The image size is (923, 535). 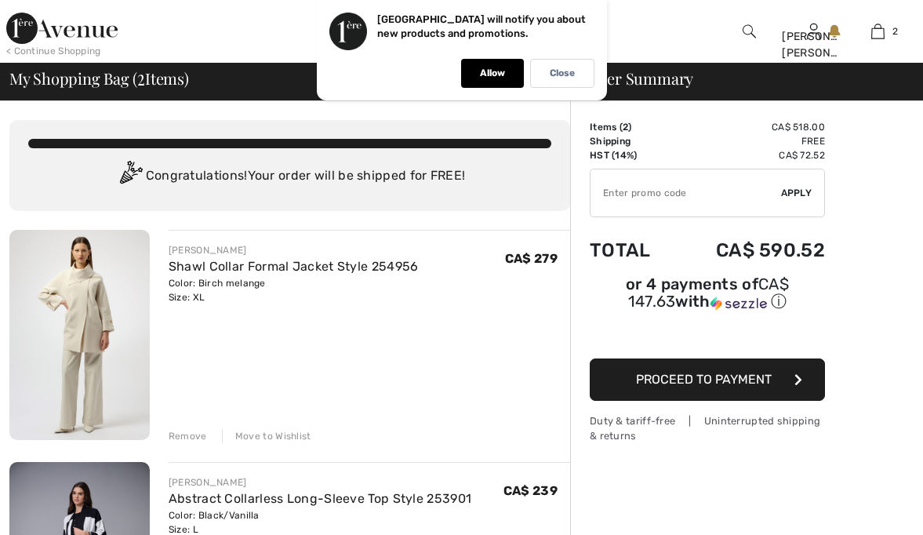 I want to click on img: Sezzle, so click(x=739, y=304).